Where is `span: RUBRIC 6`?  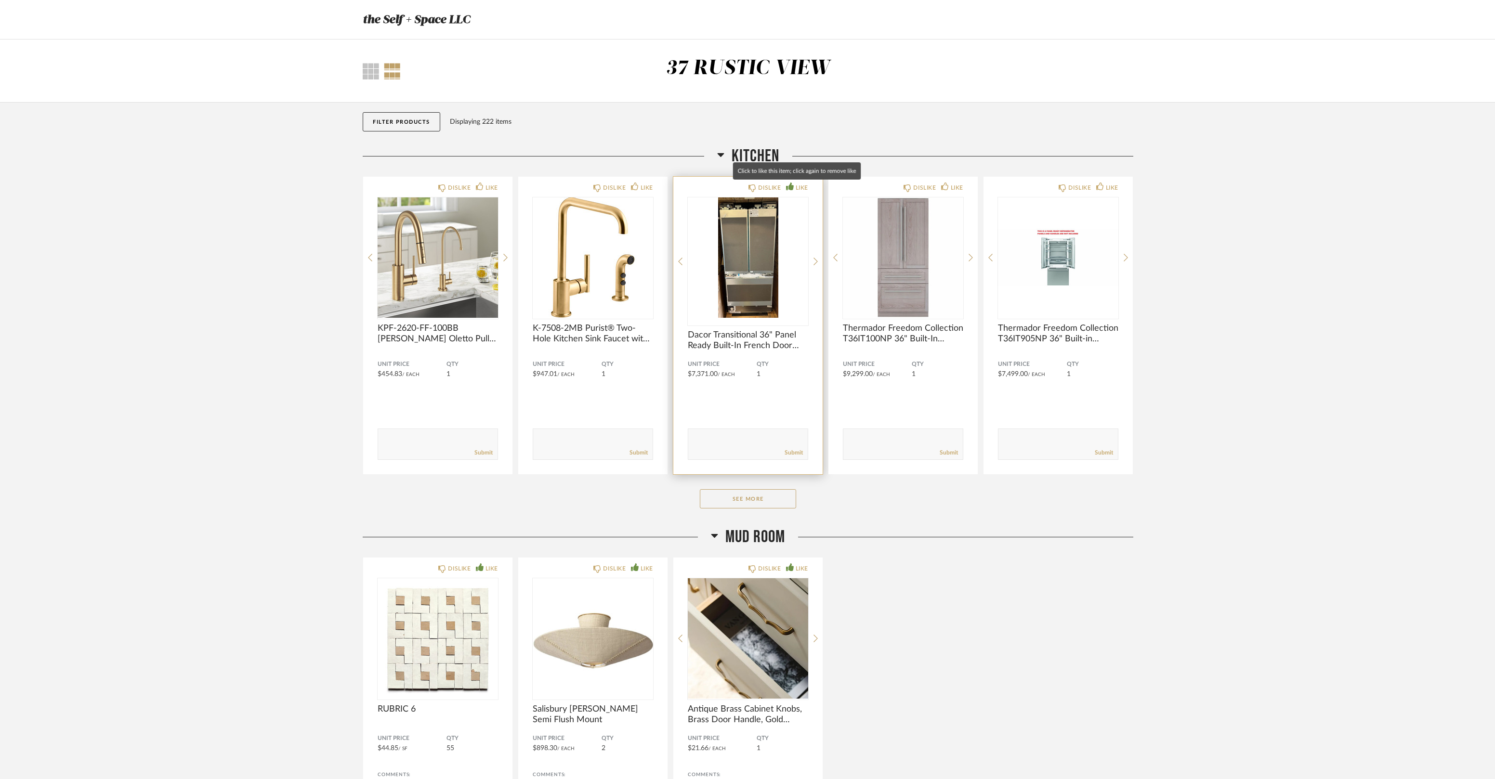 span: RUBRIC 6 is located at coordinates (438, 709).